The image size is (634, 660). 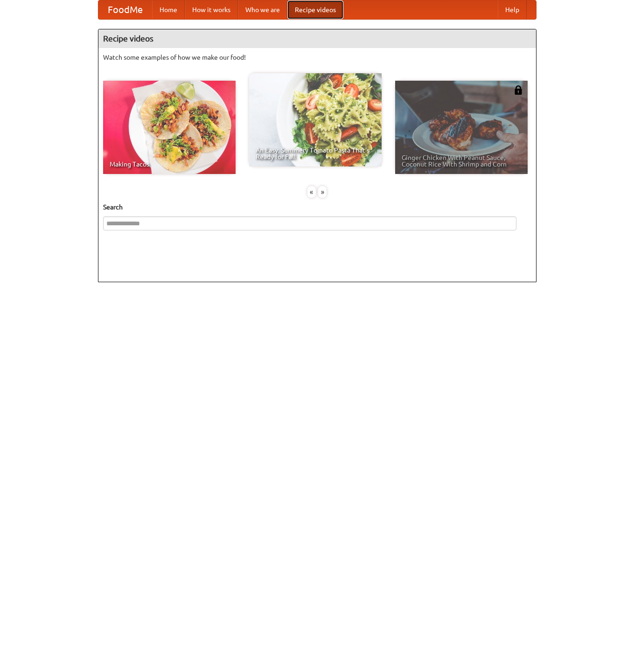 What do you see at coordinates (317, 207) in the screenshot?
I see `h5: Search` at bounding box center [317, 207].